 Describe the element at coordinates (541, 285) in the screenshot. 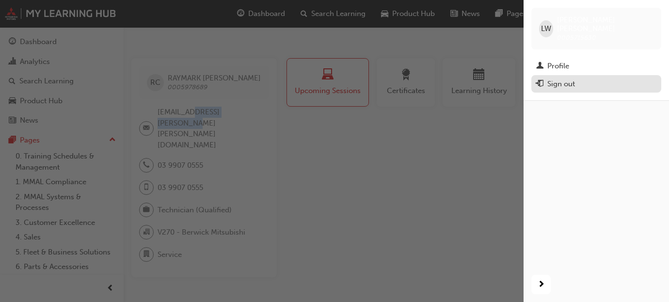

I see `span: next-icon` at that location.